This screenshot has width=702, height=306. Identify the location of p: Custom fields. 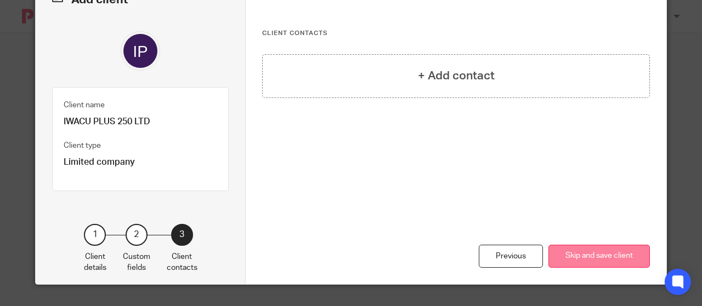
(136, 263).